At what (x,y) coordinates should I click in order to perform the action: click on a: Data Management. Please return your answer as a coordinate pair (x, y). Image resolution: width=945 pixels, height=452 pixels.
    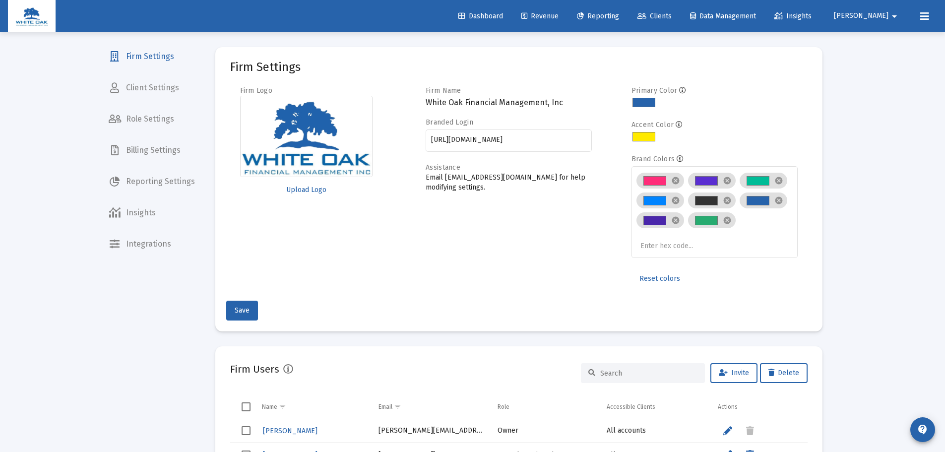
    Looking at the image, I should click on (722, 16).